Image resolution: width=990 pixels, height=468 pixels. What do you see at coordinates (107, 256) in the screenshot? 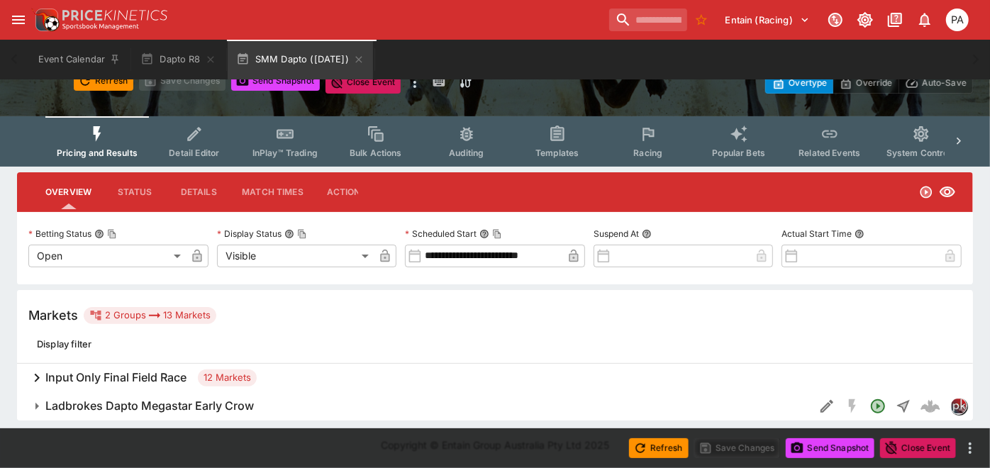
I see `div: Open` at bounding box center [107, 256].